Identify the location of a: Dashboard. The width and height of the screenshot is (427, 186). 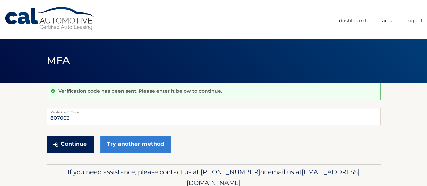
(353, 20).